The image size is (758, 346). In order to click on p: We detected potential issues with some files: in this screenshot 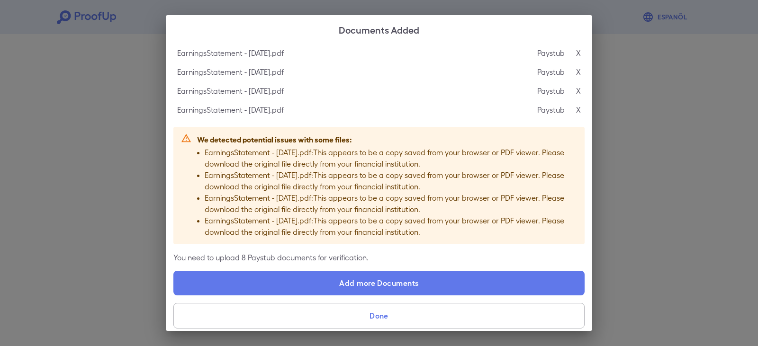, I will do `click(387, 139)`.